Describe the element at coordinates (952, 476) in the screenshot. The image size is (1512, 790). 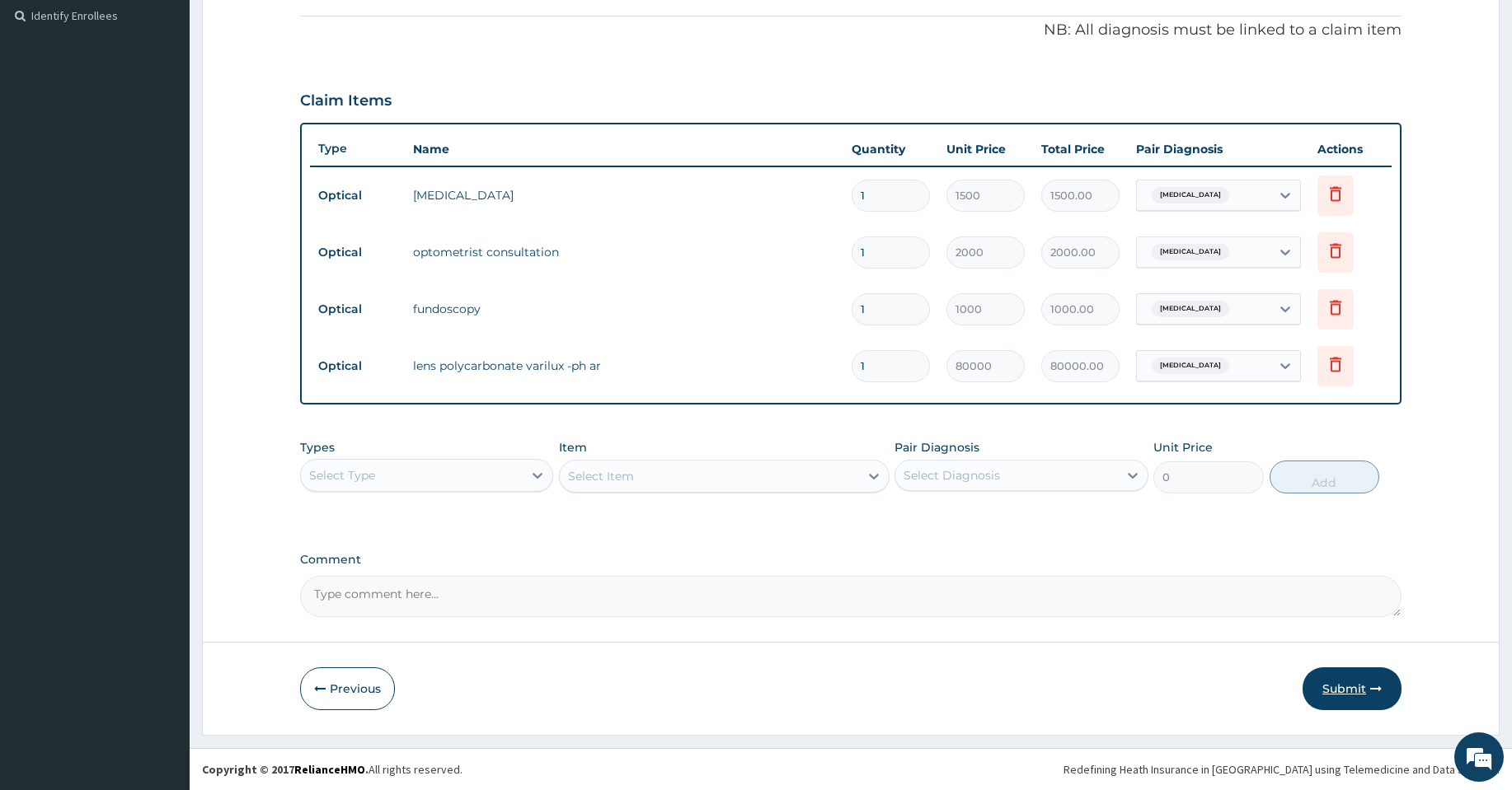
I see `div: Select Diagnosis` at that location.